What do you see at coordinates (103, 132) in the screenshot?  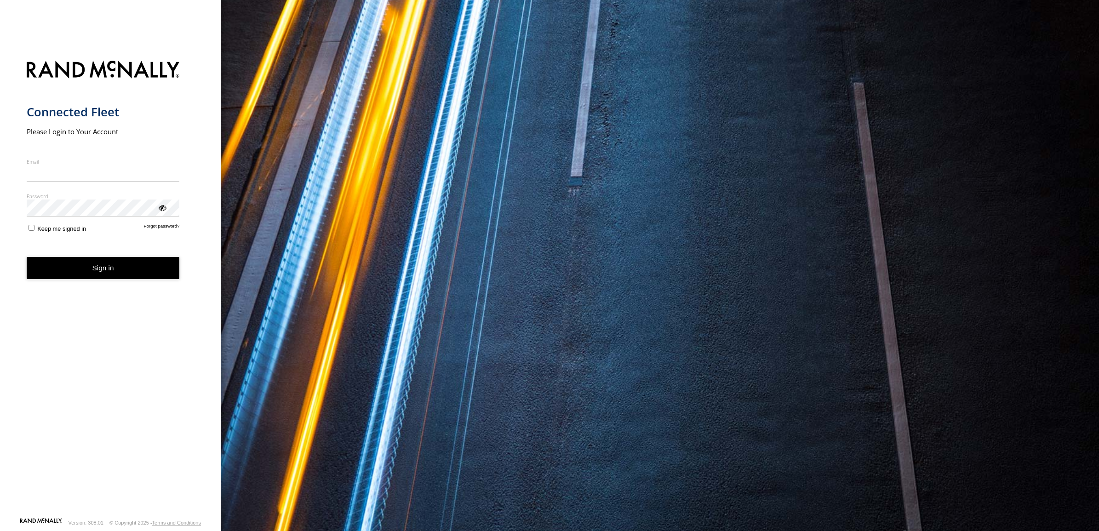 I see `h2: Please Login to Your Account` at bounding box center [103, 132].